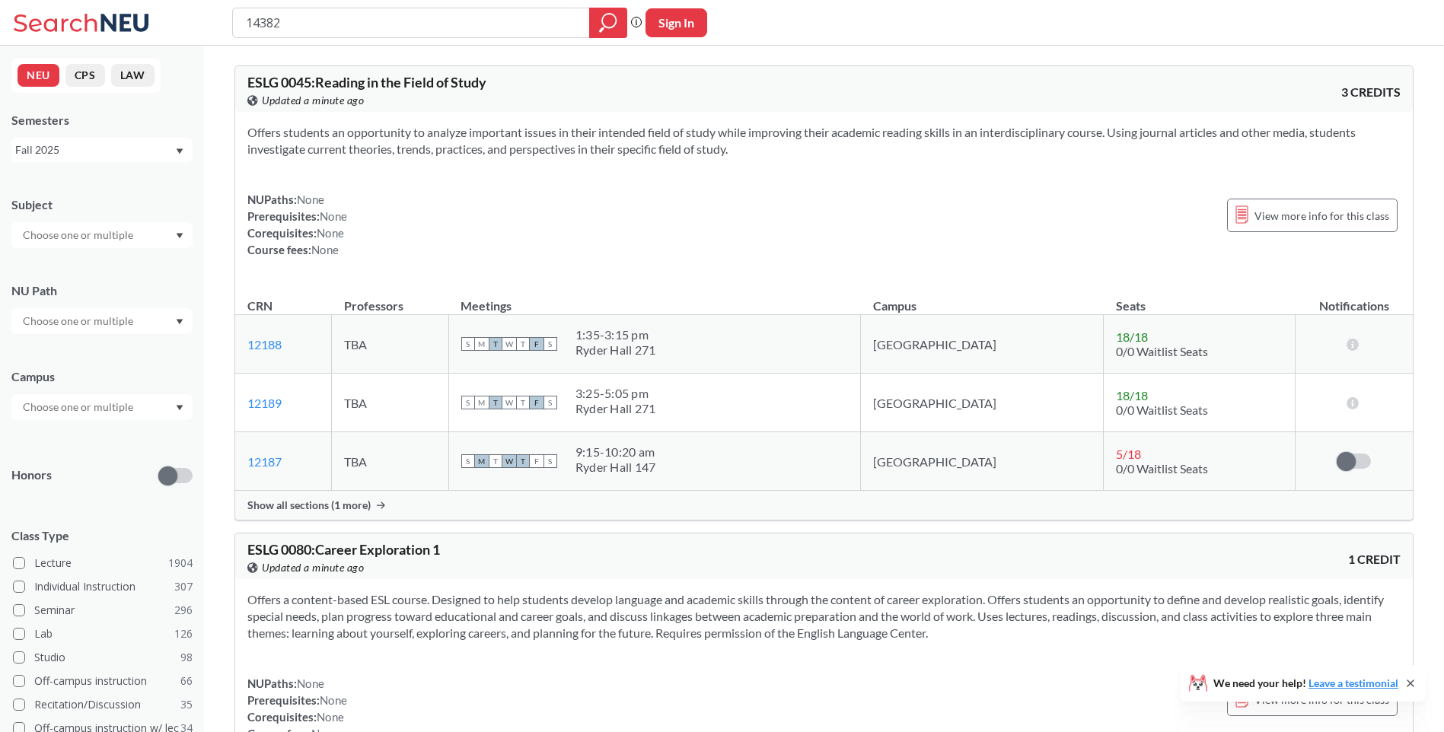  I want to click on label: Recitation/Discussion, so click(103, 705).